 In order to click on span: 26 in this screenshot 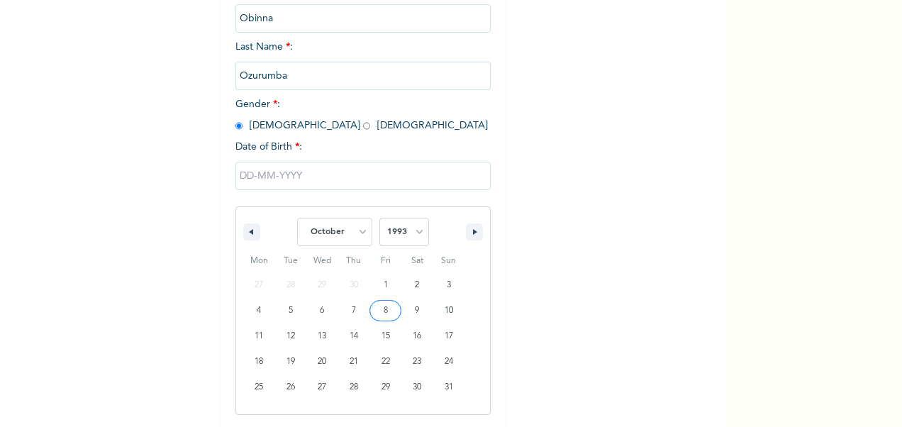, I will do `click(291, 387)`.